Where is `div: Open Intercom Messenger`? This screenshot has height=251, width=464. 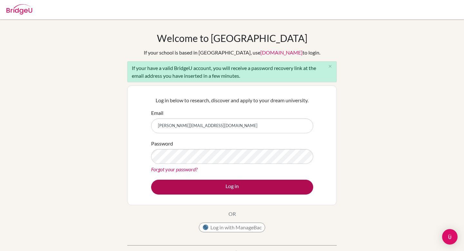
div: Open Intercom Messenger is located at coordinates (450, 236).